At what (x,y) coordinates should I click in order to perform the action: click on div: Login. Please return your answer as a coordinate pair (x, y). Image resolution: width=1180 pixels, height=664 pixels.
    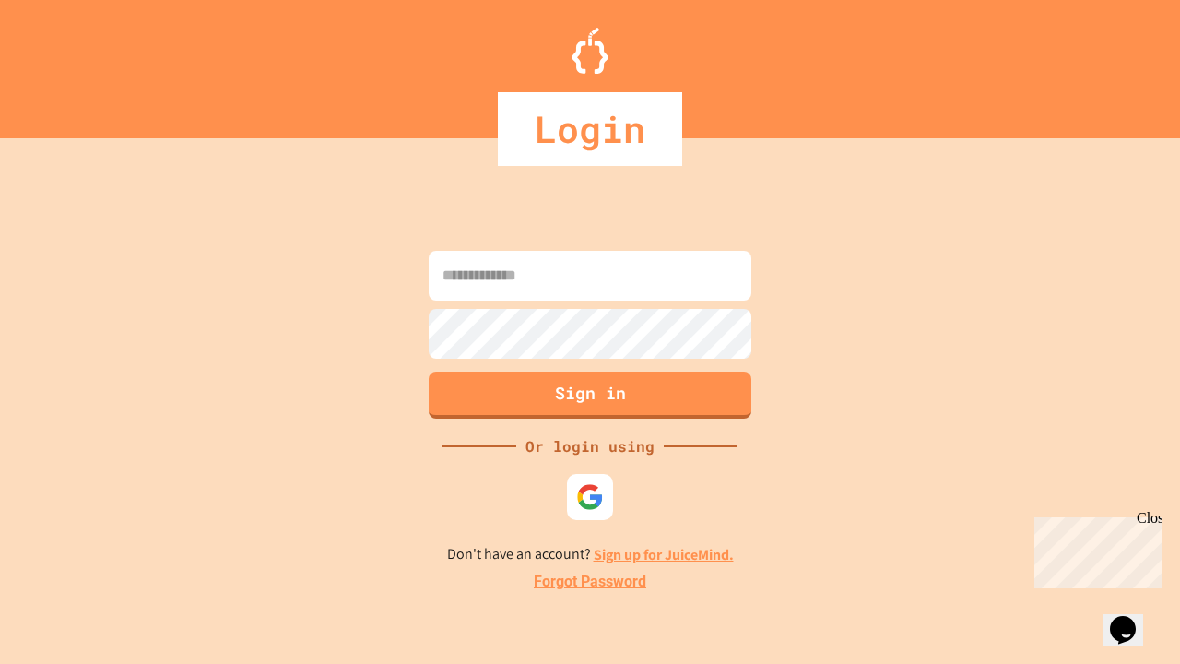
    Looking at the image, I should click on (590, 129).